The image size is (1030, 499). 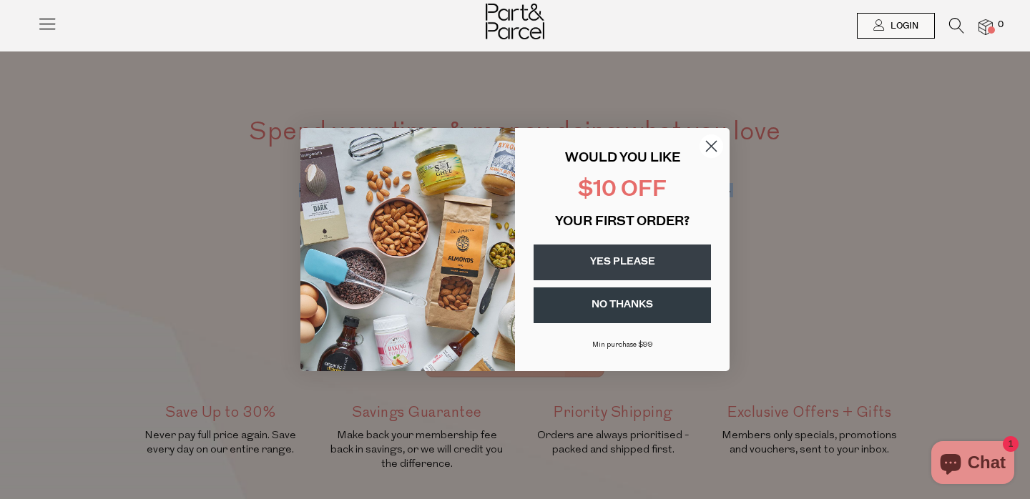 I want to click on span: Login, so click(x=903, y=26).